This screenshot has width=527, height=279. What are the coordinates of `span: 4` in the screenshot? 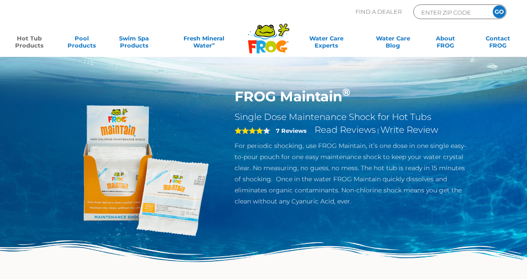 It's located at (249, 131).